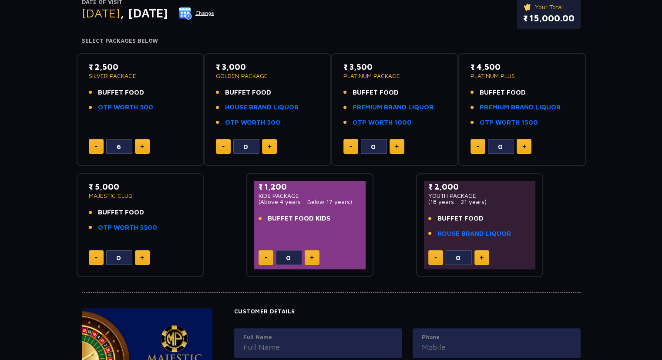  Describe the element at coordinates (196, 13) in the screenshot. I see `button: Change` at that location.